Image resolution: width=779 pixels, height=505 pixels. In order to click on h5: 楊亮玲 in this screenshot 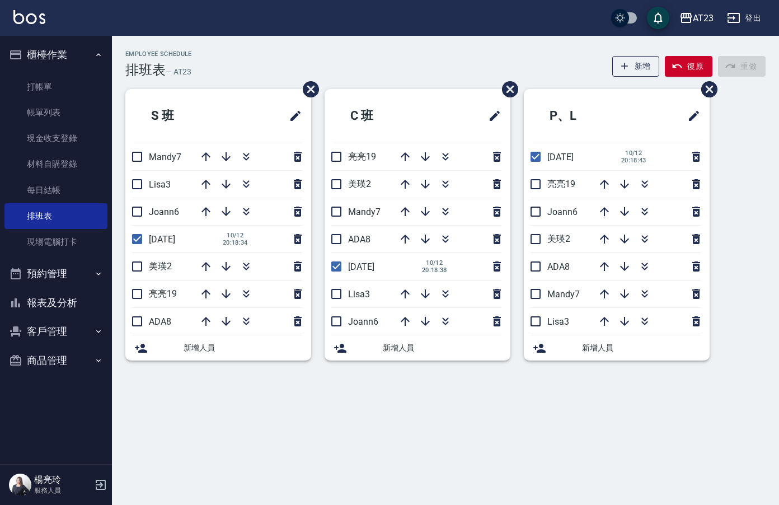, I will do `click(63, 479)`.